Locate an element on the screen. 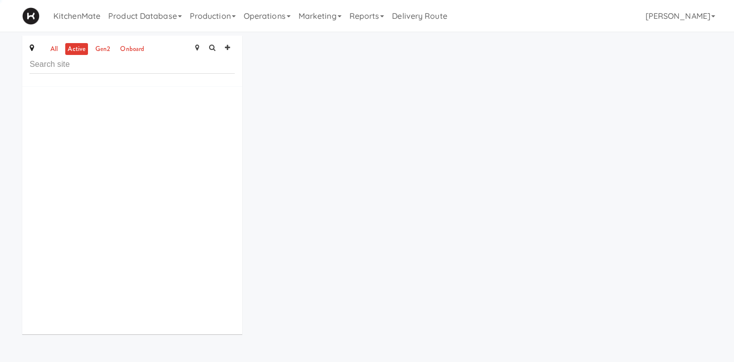 The image size is (734, 362). input: Search site is located at coordinates (132, 64).